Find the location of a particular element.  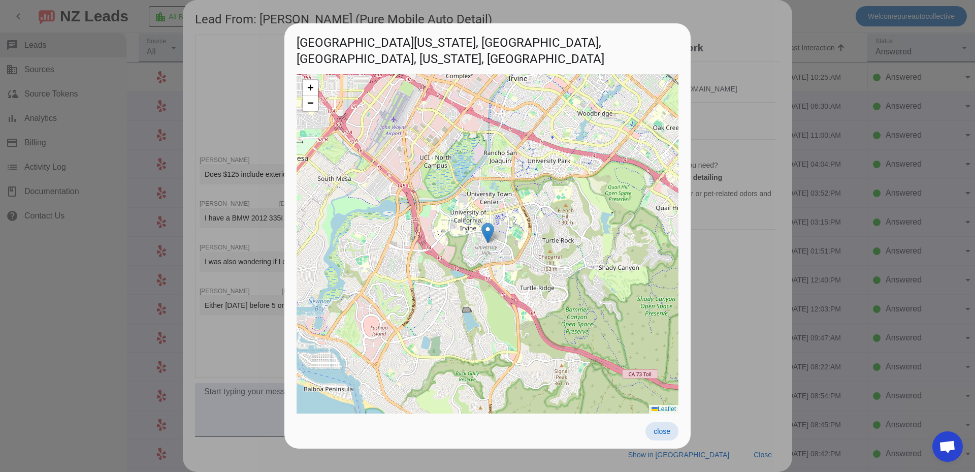

div: Open chat is located at coordinates (948, 446).